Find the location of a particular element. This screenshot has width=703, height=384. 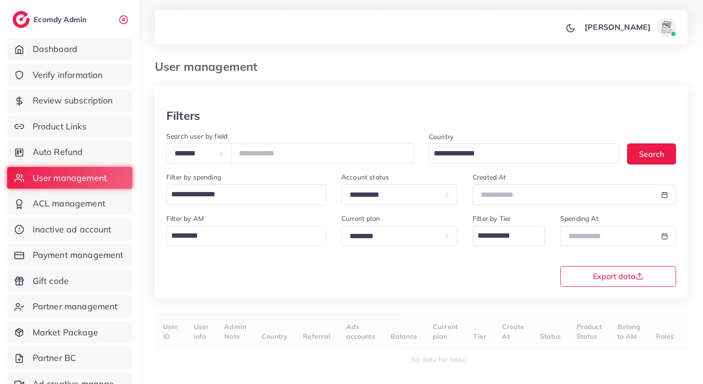

a: Payment management is located at coordinates (70, 255).